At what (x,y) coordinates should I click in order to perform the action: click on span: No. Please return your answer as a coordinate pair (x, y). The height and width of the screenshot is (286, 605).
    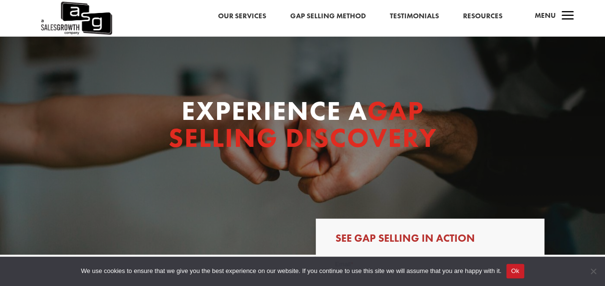
    Looking at the image, I should click on (593, 271).